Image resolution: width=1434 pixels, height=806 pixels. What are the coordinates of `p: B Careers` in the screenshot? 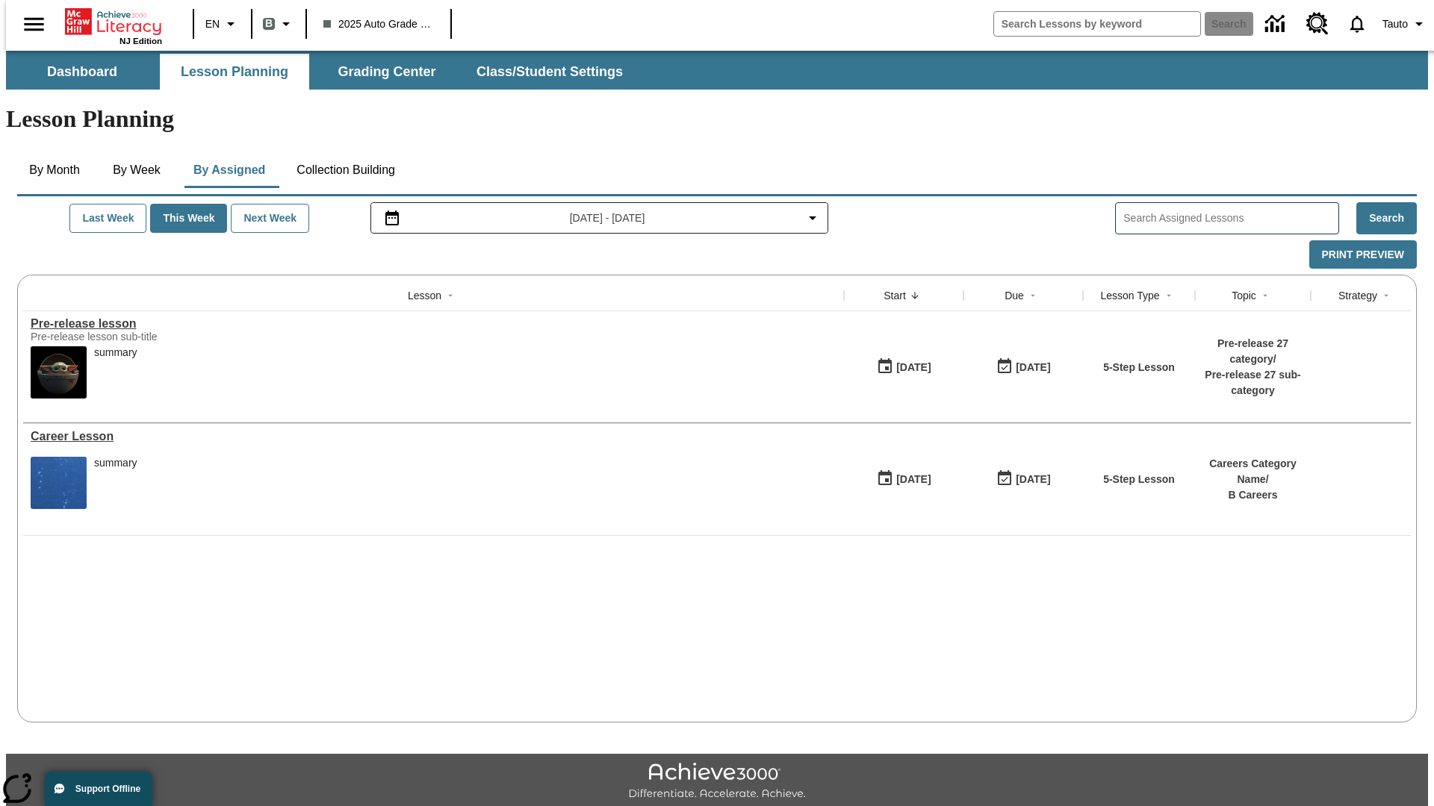 It's located at (1252, 495).